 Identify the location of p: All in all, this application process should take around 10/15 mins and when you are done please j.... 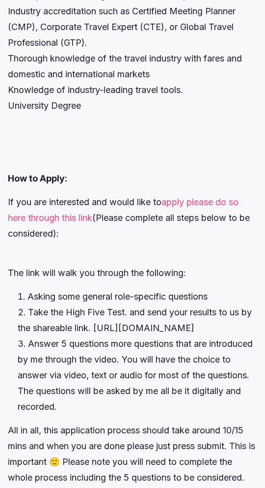
(133, 454).